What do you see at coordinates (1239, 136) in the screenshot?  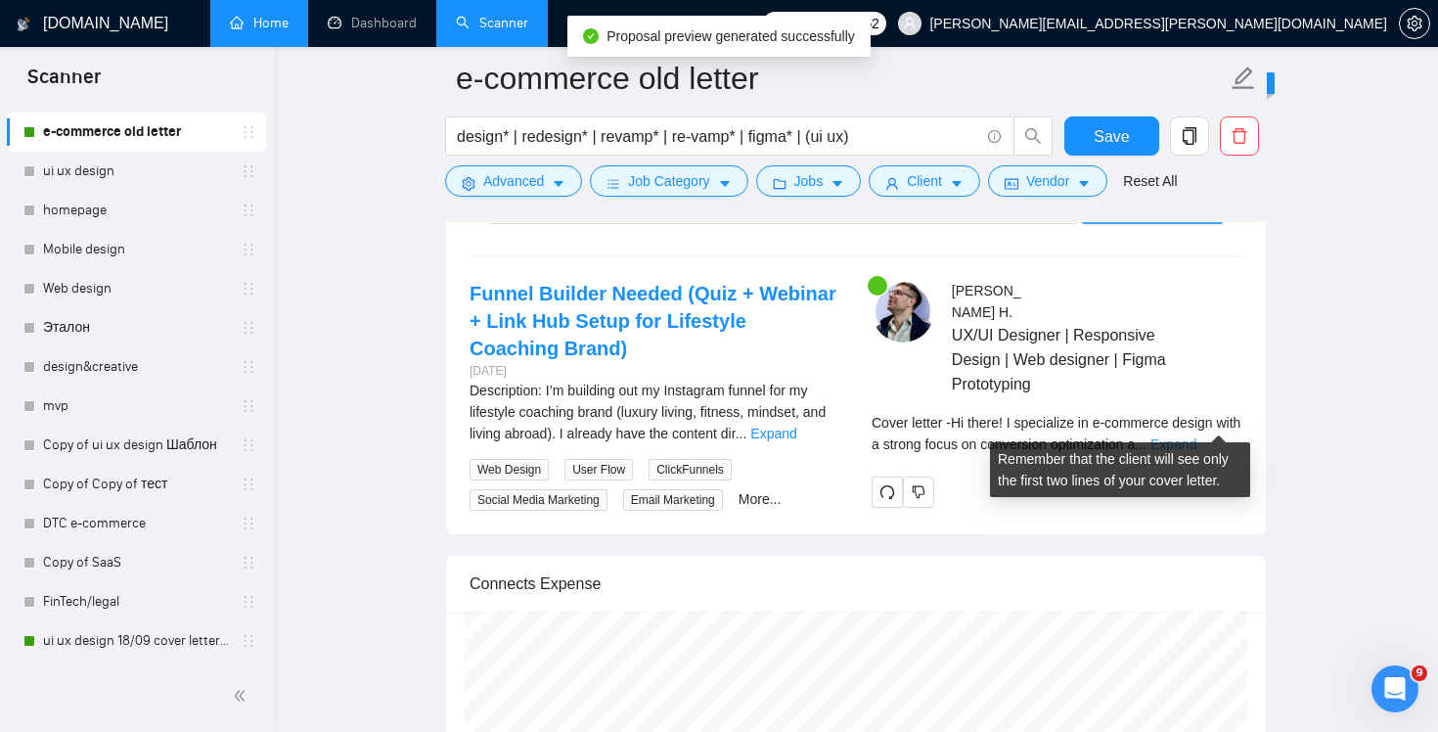 I see `button: delete` at bounding box center [1239, 136].